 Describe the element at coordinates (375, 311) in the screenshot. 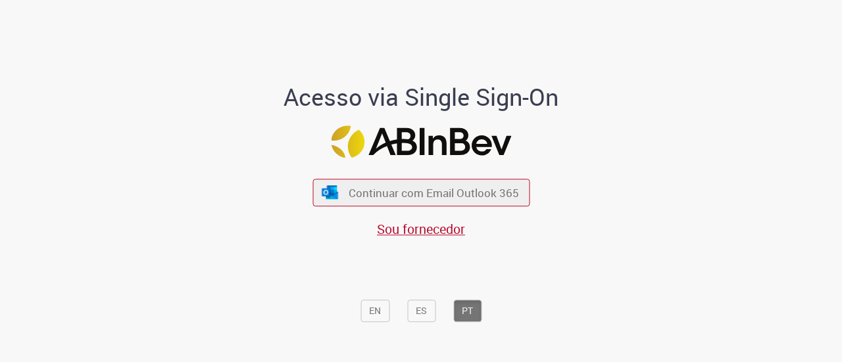

I see `button: EN` at that location.